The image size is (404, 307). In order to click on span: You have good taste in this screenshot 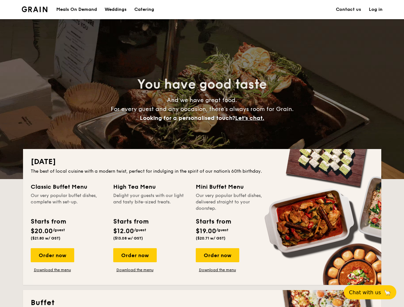, I will do `click(202, 85)`.